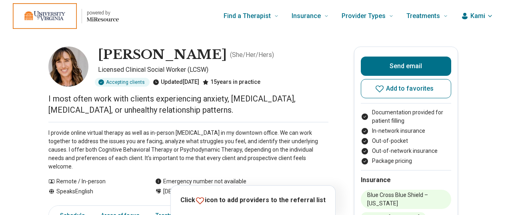  What do you see at coordinates (94, 191) in the screenshot?
I see `div: Speaks English` at bounding box center [94, 191].